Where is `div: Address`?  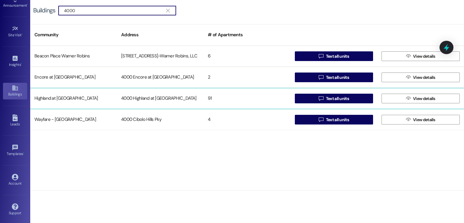
div: Address is located at coordinates (160, 35).